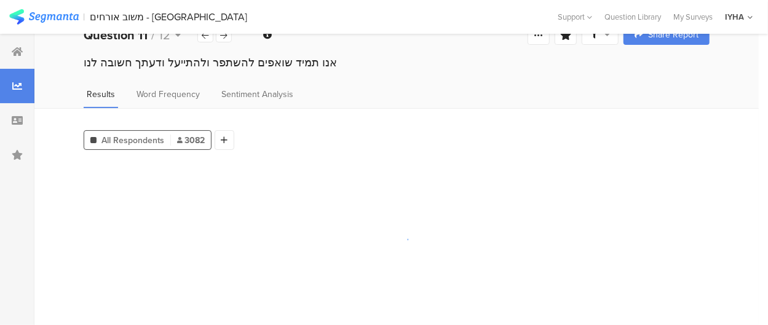 This screenshot has height=325, width=768. What do you see at coordinates (693, 17) in the screenshot?
I see `a: My Surveys` at bounding box center [693, 17].